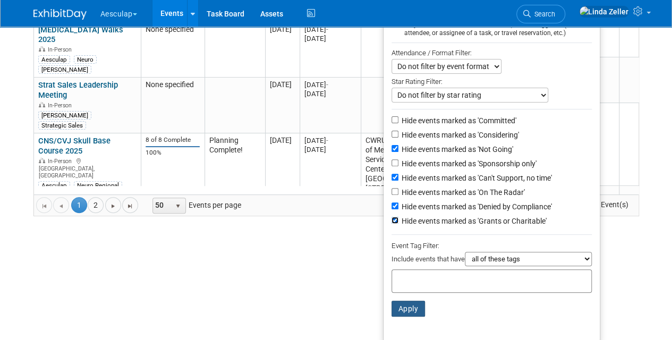 This screenshot has width=672, height=340. I want to click on label: Hide events marked as 'Committed', so click(458, 121).